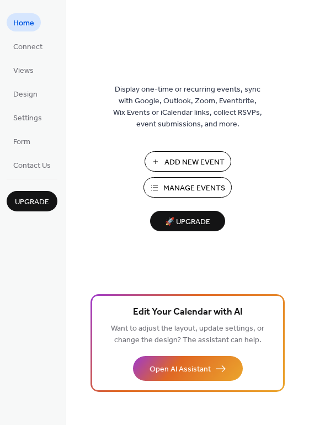  Describe the element at coordinates (24, 22) in the screenshot. I see `a: Home` at that location.